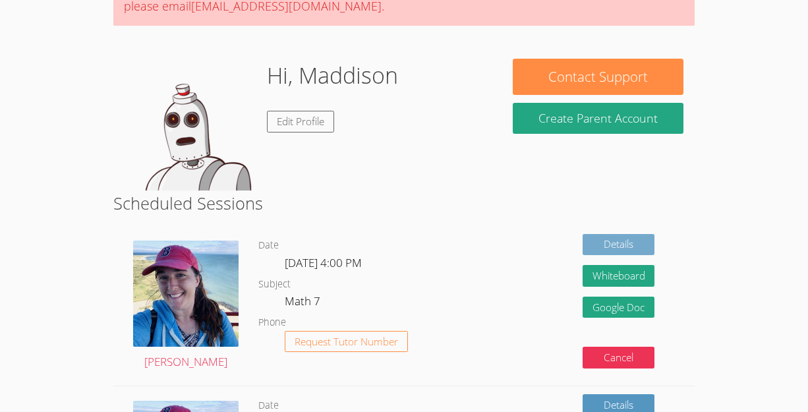 Image resolution: width=808 pixels, height=412 pixels. Describe the element at coordinates (598, 76) in the screenshot. I see `button: Contact Support` at that location.